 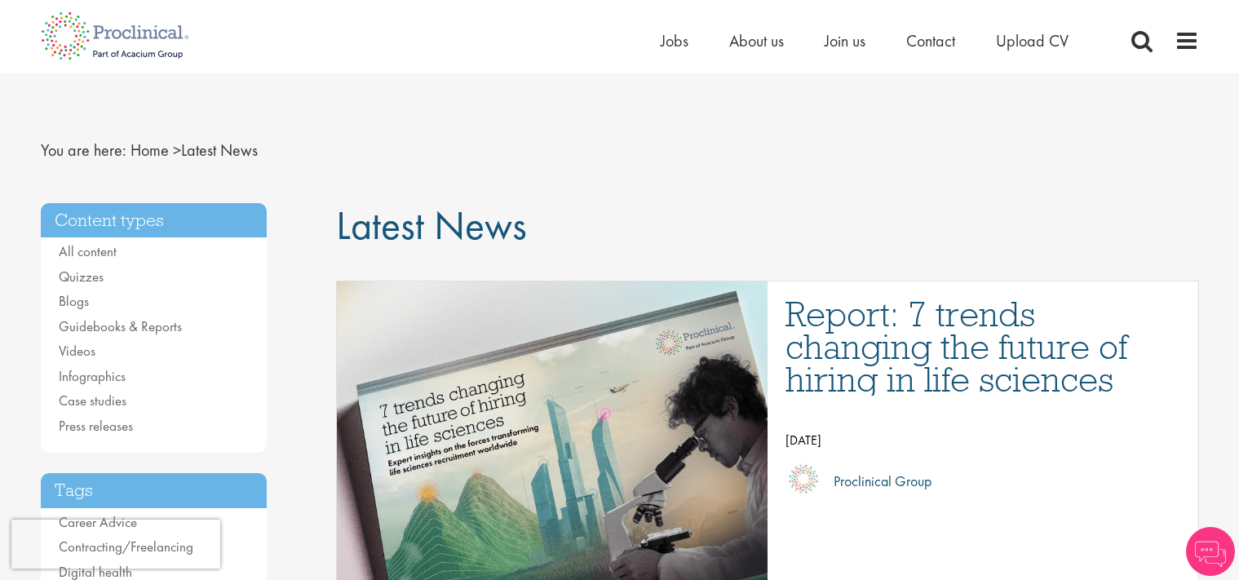 What do you see at coordinates (984, 481) in the screenshot?
I see `a: Proclinical Group Proclinical Group` at bounding box center [984, 481].